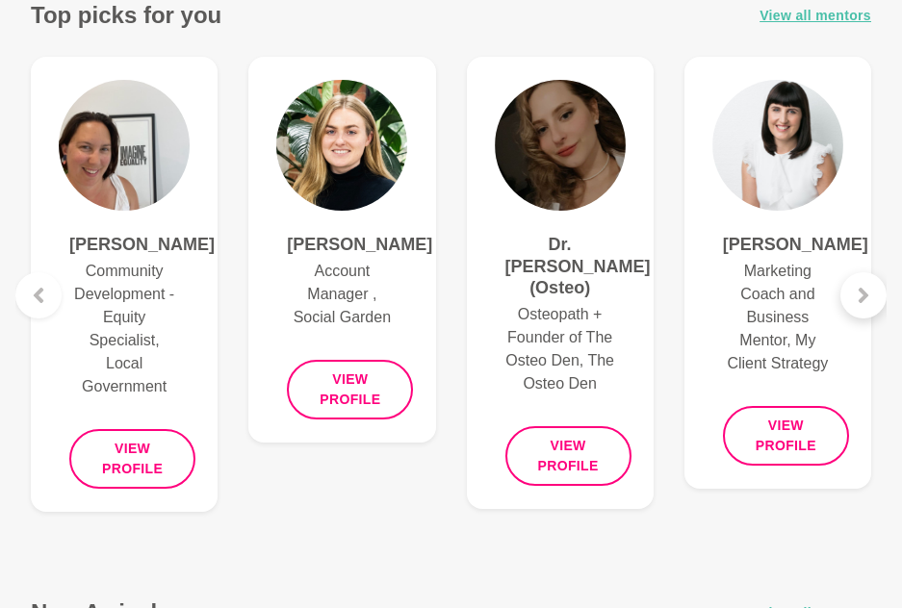 The width and height of the screenshot is (902, 608). Describe the element at coordinates (124, 329) in the screenshot. I see `p: Community Development - Equity Specialist, Local Government` at that location.